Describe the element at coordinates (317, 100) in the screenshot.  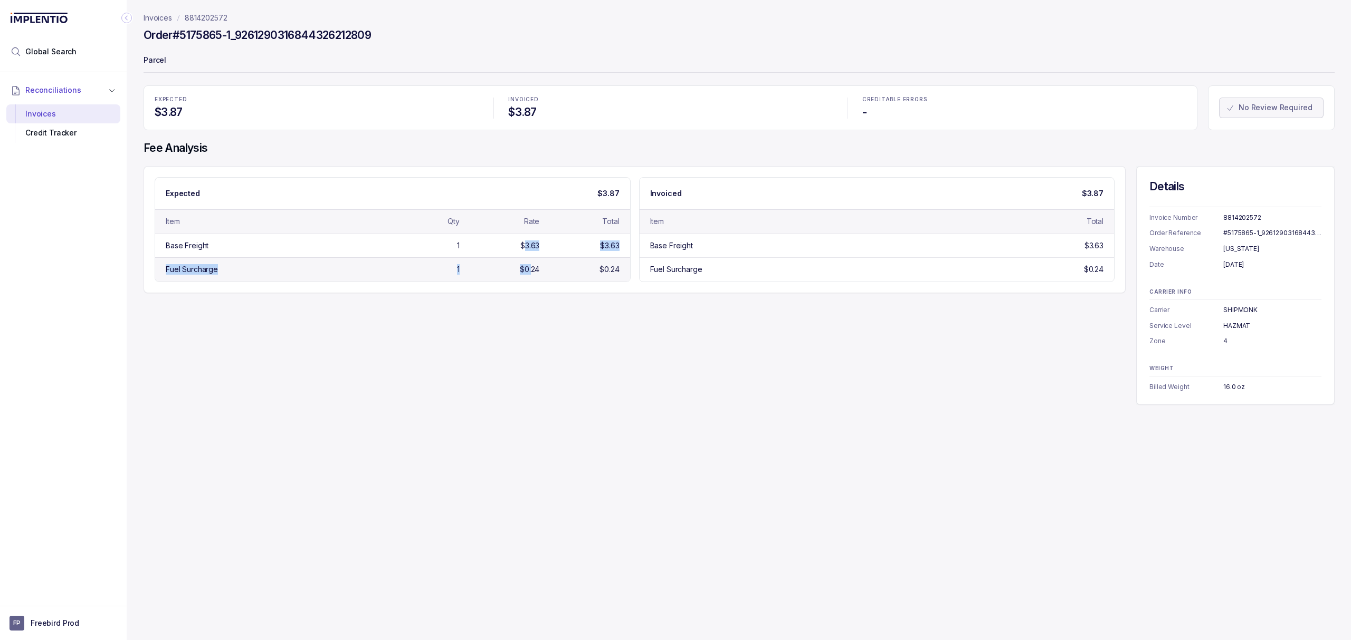
I see `p: EXPECTED` at that location.